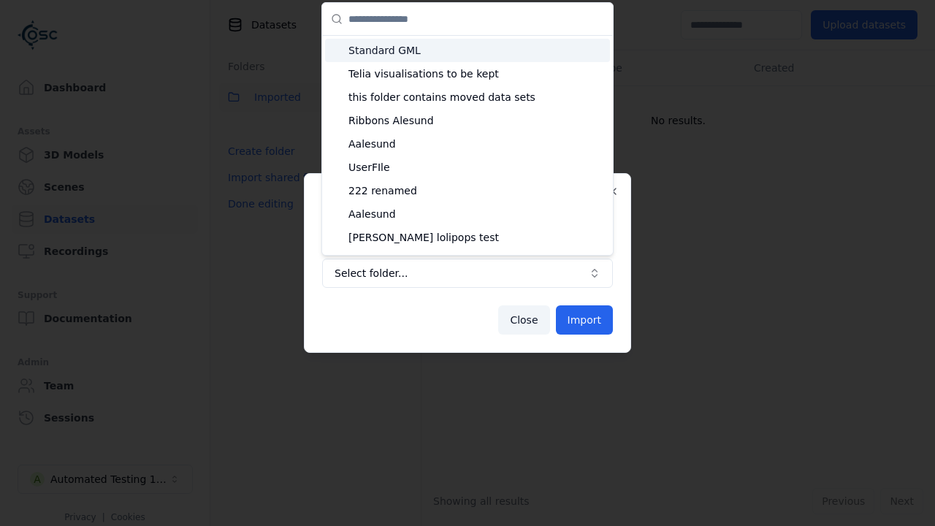 This screenshot has width=935, height=526. What do you see at coordinates (337, 244) in the screenshot?
I see `label: Folder` at bounding box center [337, 244].